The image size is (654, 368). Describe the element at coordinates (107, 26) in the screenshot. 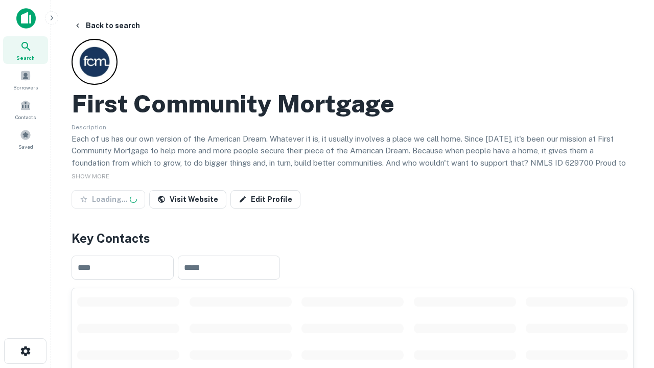

I see `button: Back to search` at that location.